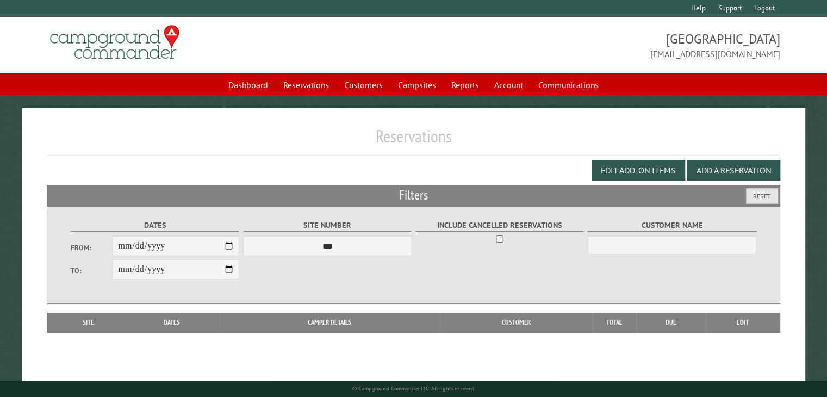  What do you see at coordinates (733, 170) in the screenshot?
I see `button: Add a Reservation` at bounding box center [733, 170].